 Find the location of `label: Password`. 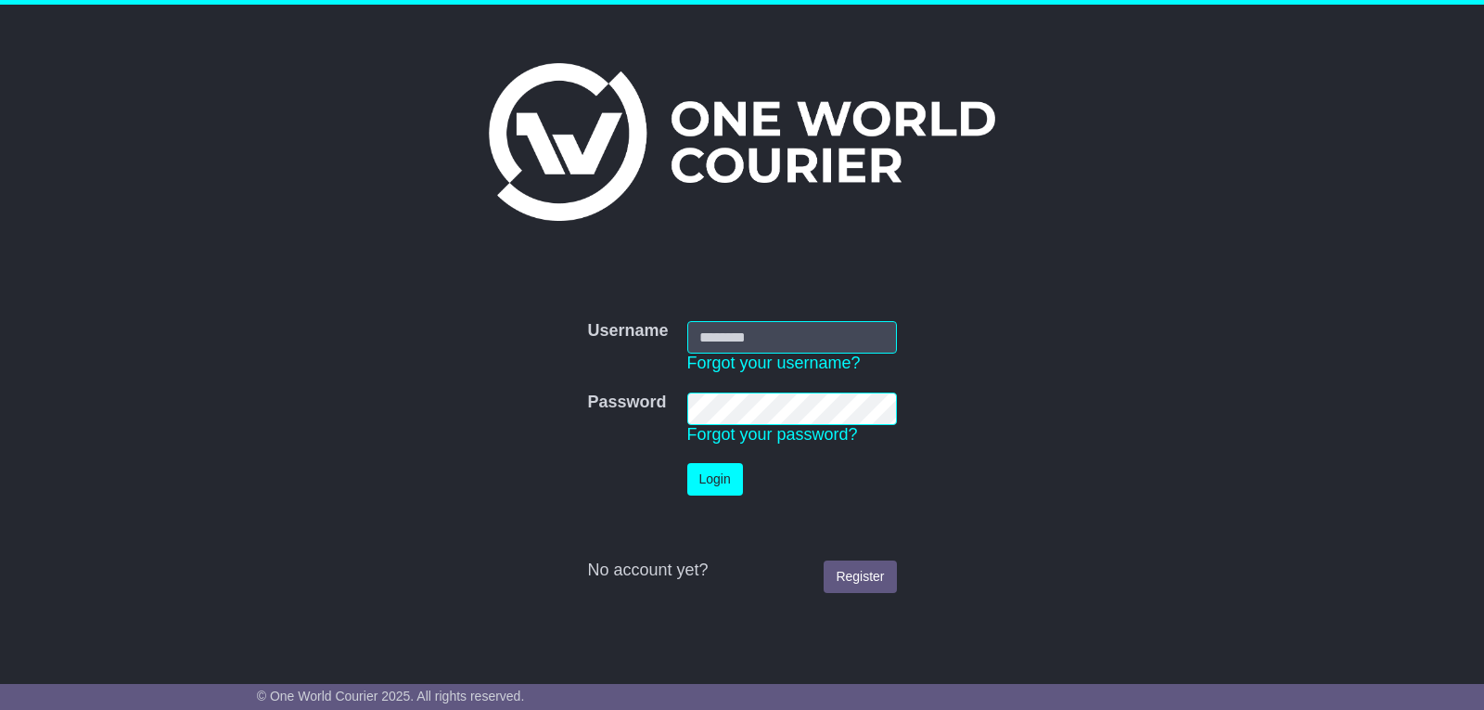

label: Password is located at coordinates (626, 403).